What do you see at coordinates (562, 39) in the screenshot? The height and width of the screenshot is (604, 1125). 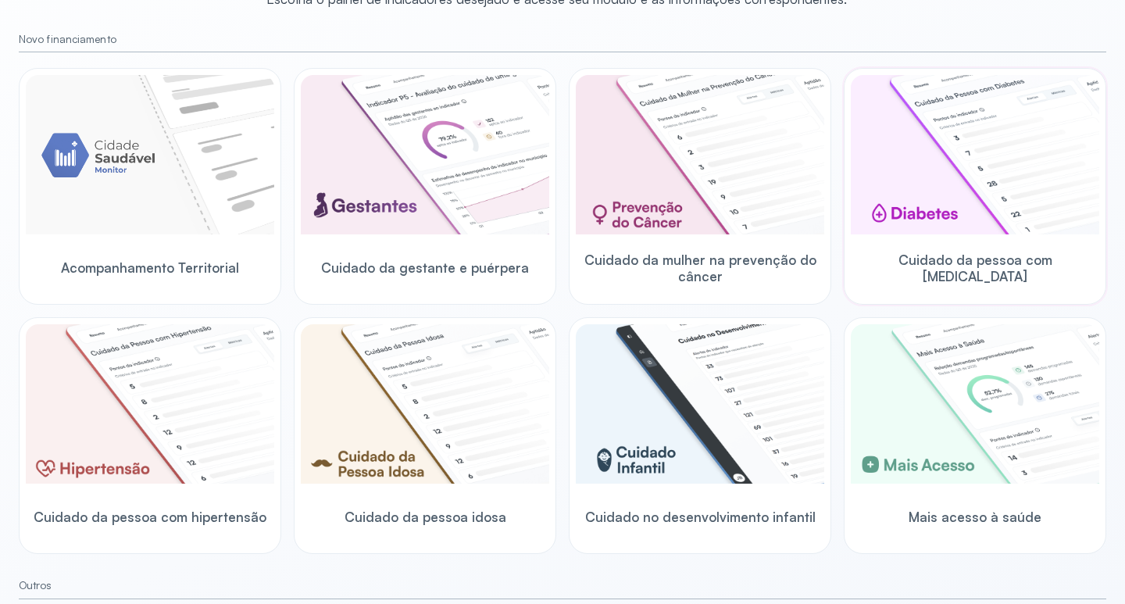 I see `small: Novo financiamento` at bounding box center [562, 39].